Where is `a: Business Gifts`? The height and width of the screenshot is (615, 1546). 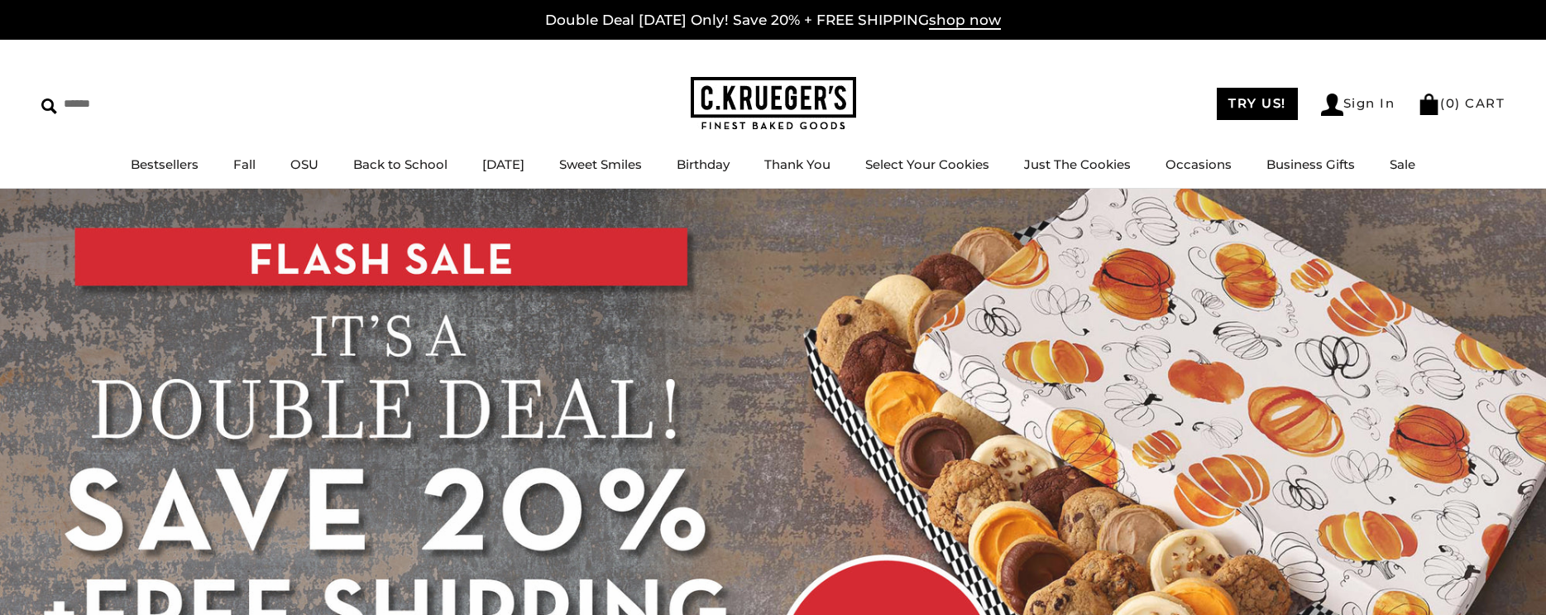
a: Business Gifts is located at coordinates (1310, 164).